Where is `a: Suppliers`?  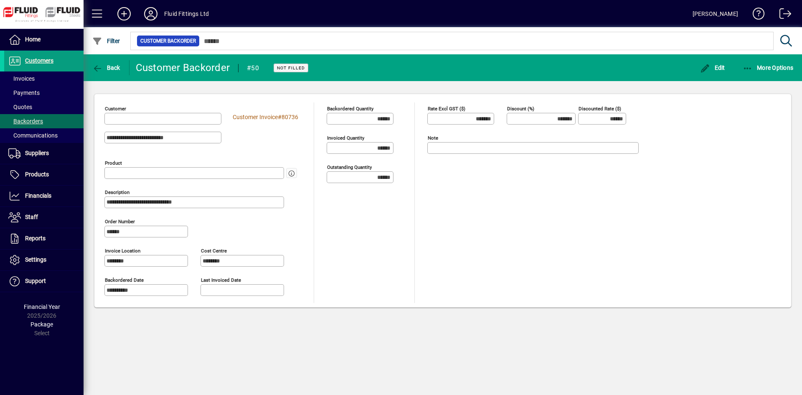
a: Suppliers is located at coordinates (44, 153).